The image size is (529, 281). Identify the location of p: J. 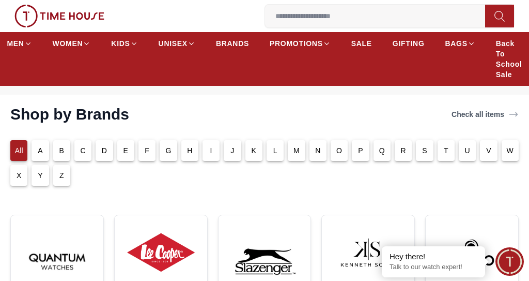
(232, 150).